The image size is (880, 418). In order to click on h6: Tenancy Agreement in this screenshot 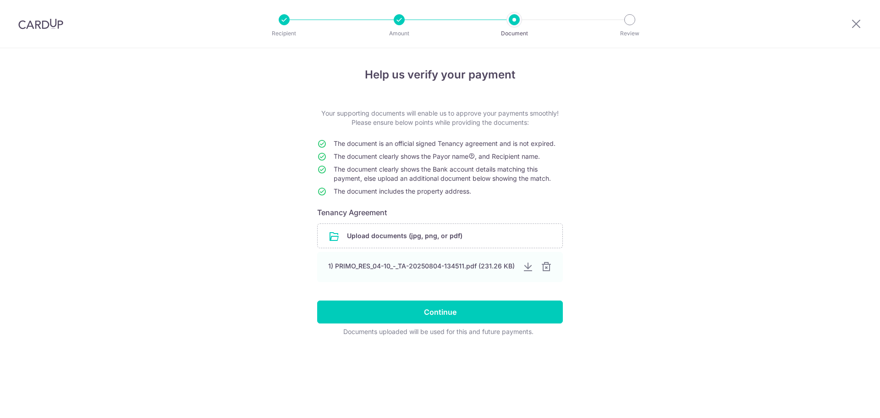, I will do `click(440, 212)`.